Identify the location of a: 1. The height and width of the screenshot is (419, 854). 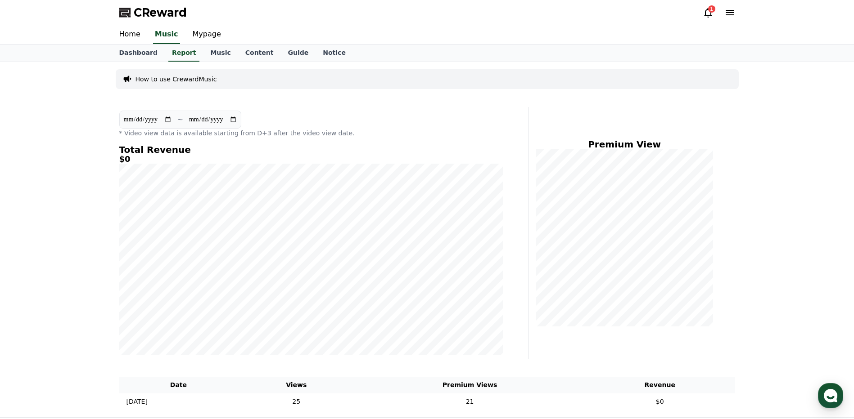
(708, 13).